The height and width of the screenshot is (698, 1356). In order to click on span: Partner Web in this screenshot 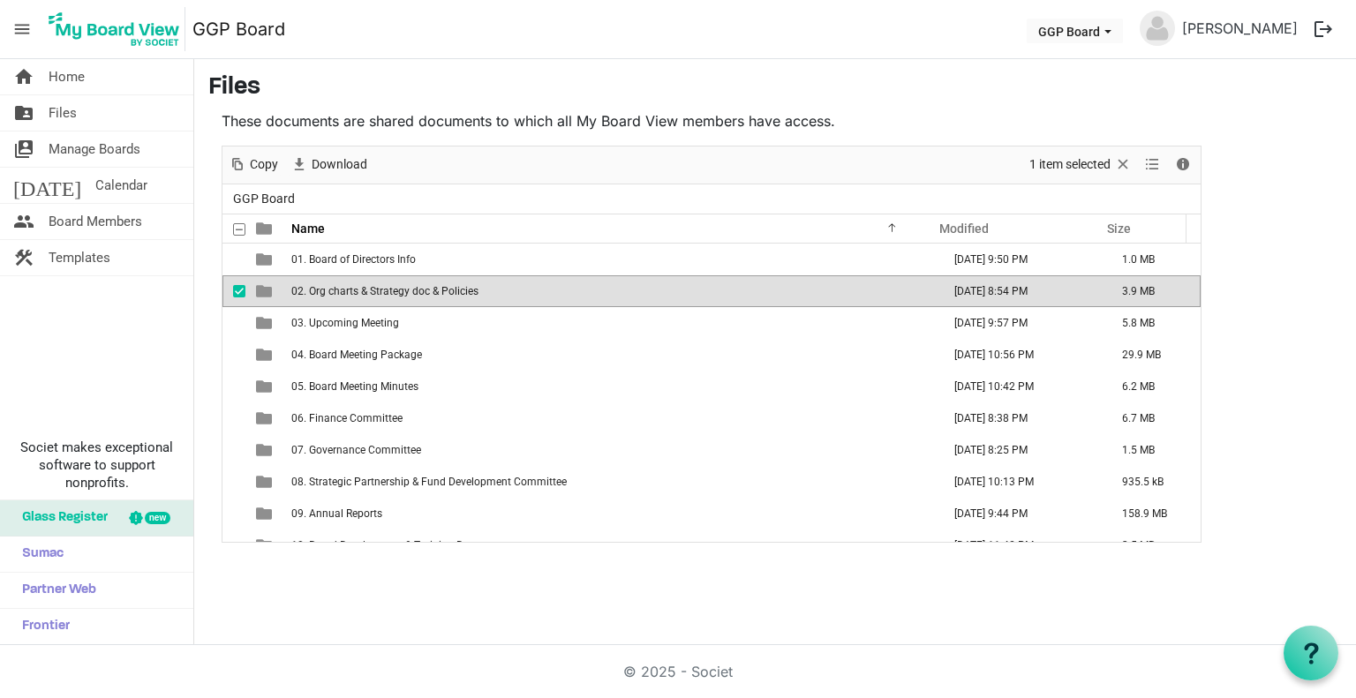, I will do `click(55, 591)`.